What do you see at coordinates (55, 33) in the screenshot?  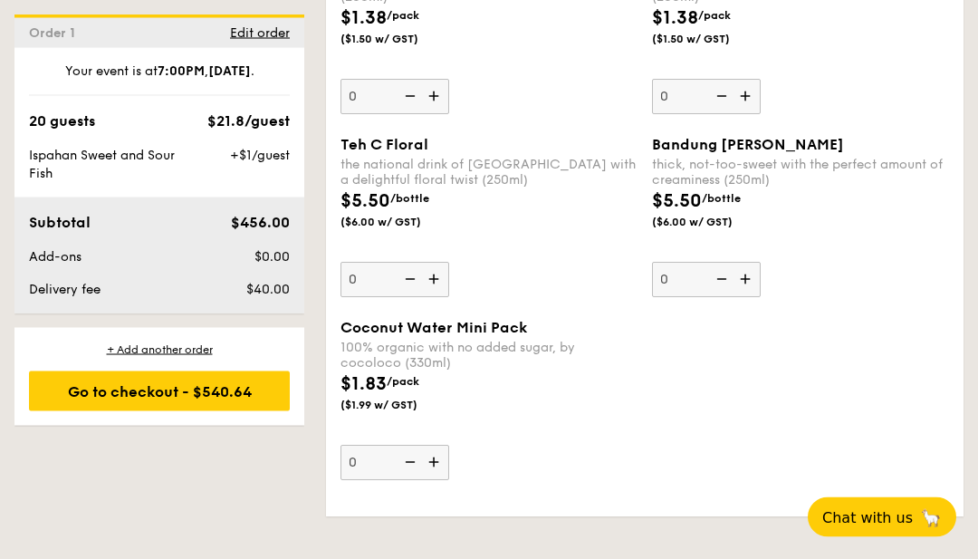 I see `span: Order 1` at bounding box center [55, 33].